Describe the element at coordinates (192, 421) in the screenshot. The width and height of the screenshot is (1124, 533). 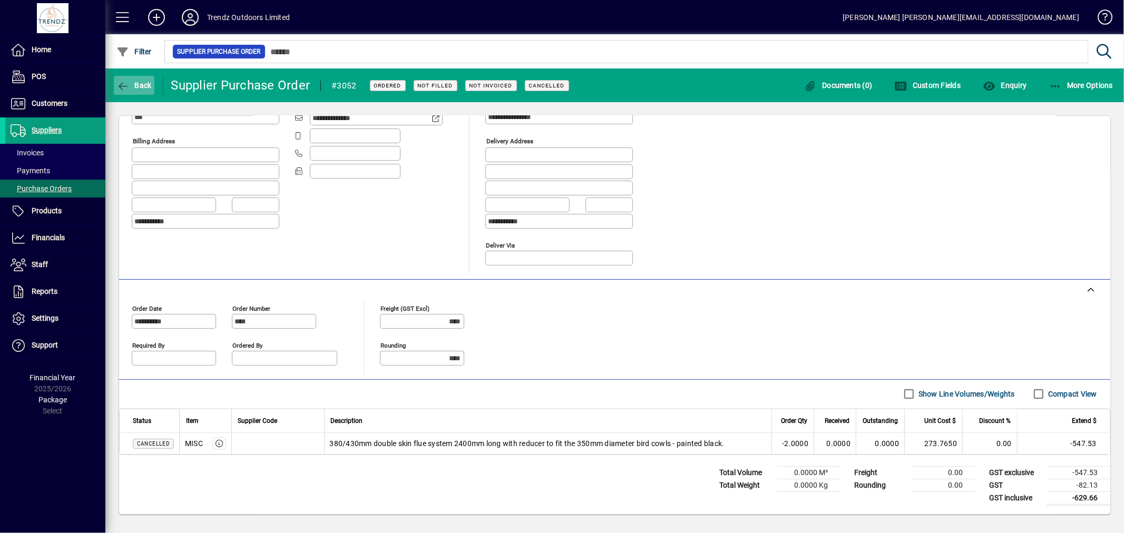
I see `span: Item` at that location.